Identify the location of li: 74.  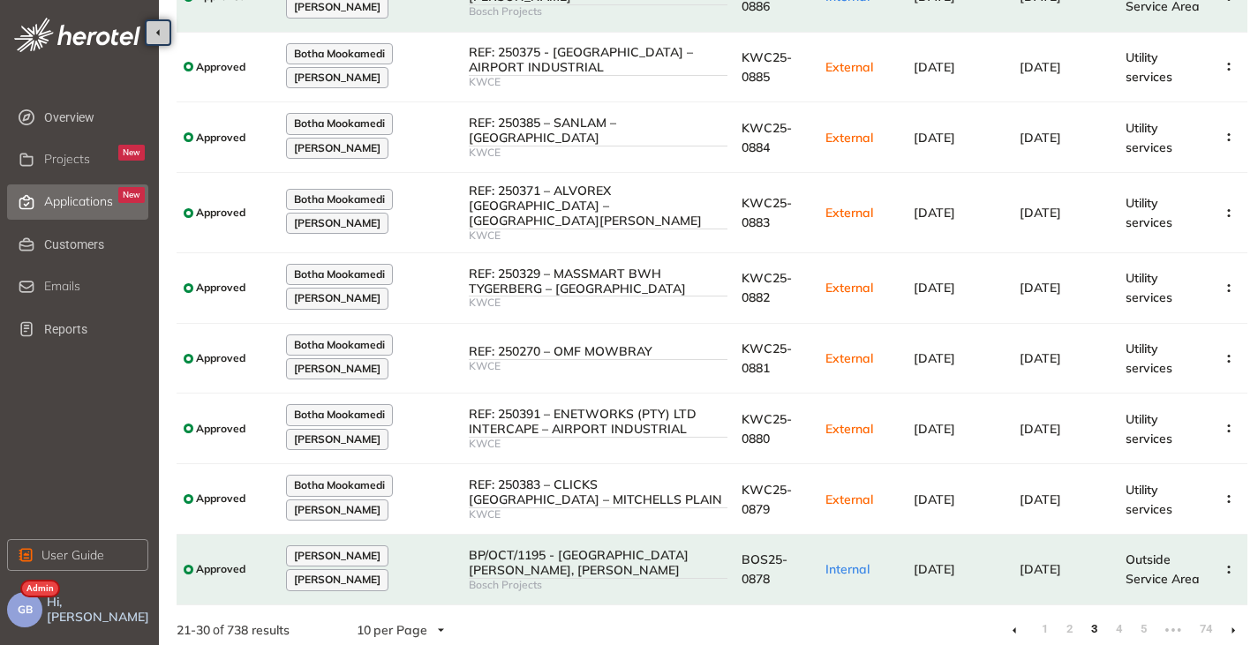
(1203, 630).